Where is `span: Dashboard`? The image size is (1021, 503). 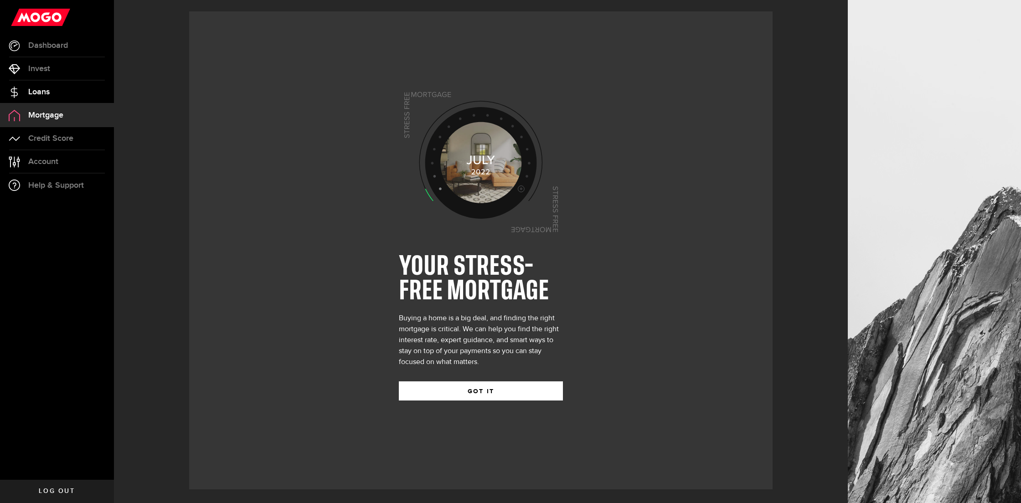 span: Dashboard is located at coordinates (48, 46).